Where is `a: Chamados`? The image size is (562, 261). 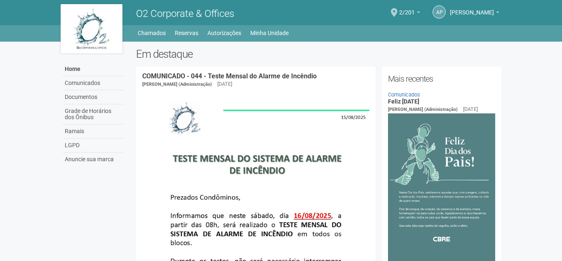 a: Chamados is located at coordinates (152, 33).